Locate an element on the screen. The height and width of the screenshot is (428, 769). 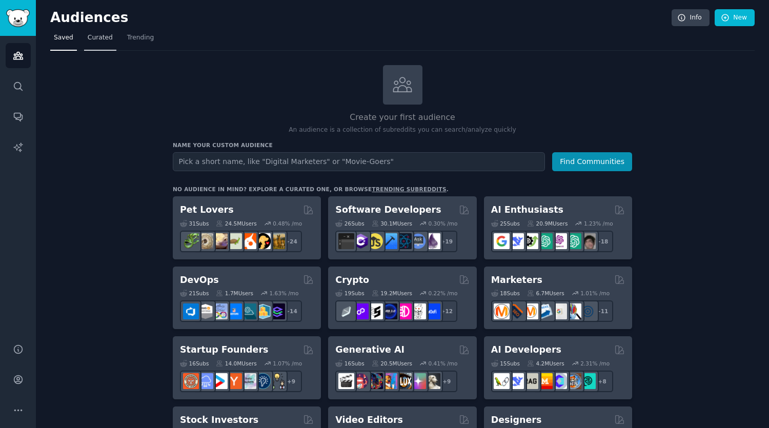
div: 20.9M Users is located at coordinates (547, 223).